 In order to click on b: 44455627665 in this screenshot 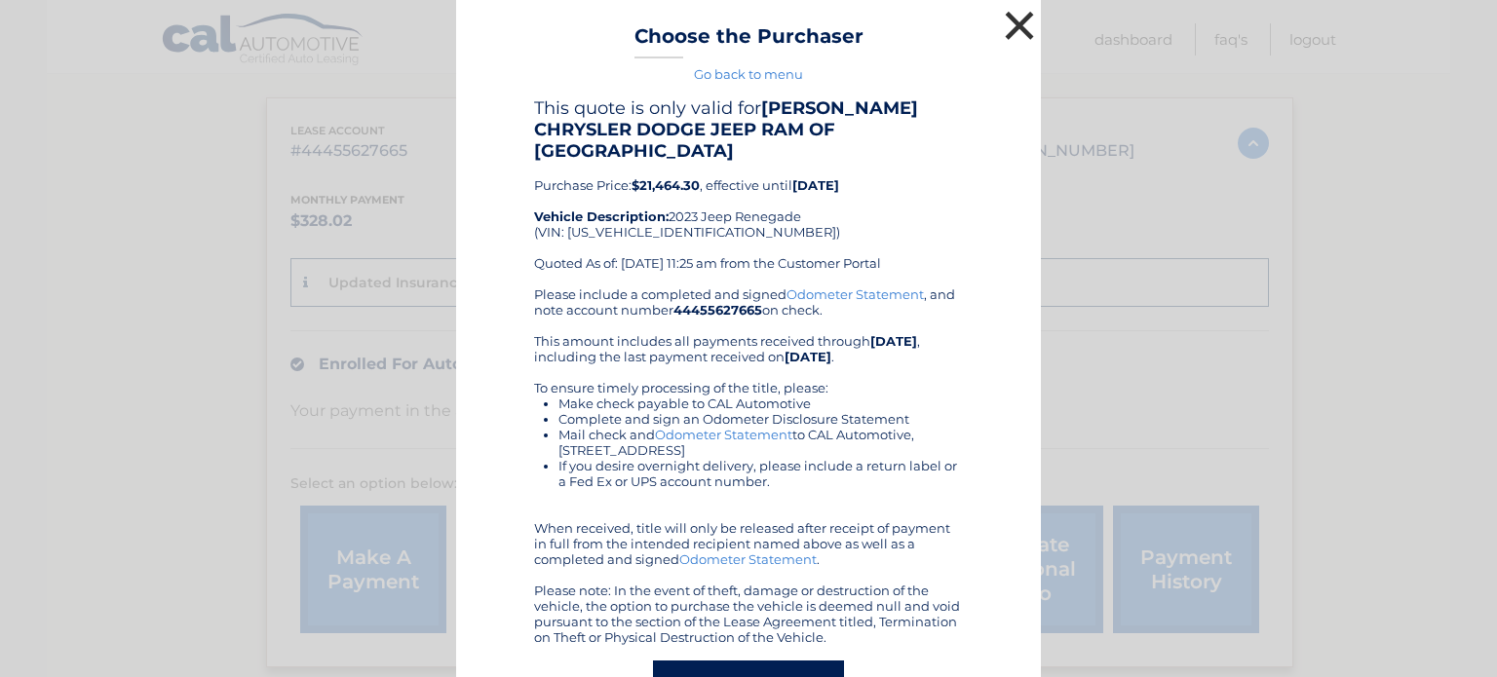, I will do `click(717, 310)`.